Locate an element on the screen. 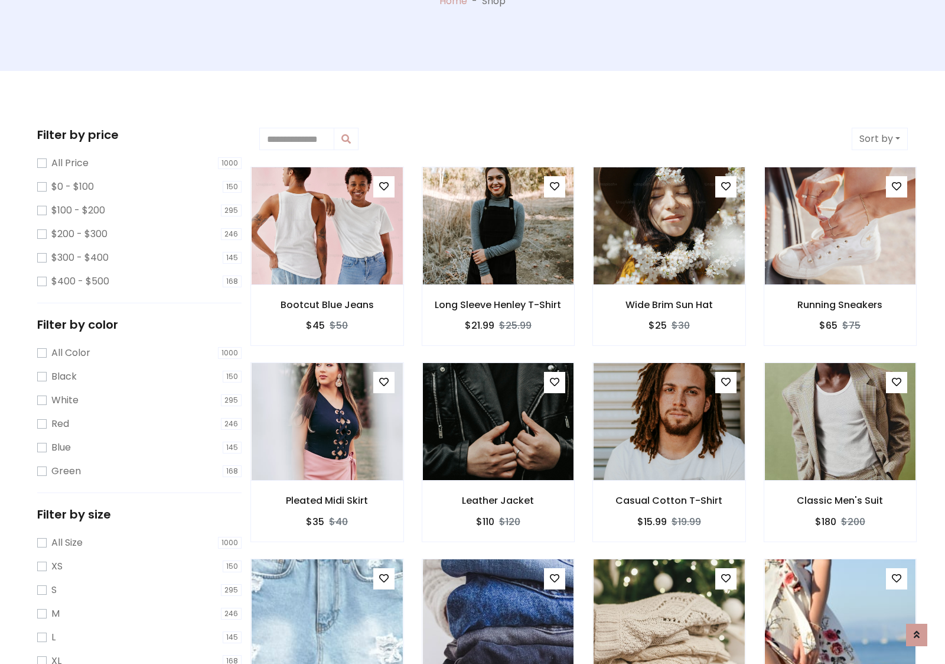  label: All Price is located at coordinates (70, 163).